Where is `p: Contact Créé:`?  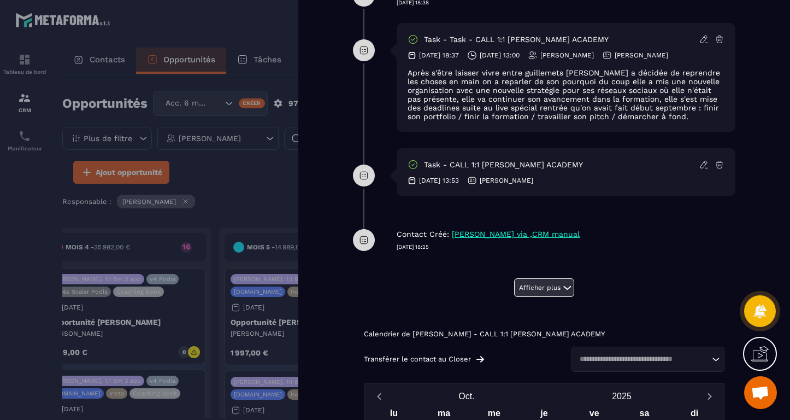 p: Contact Créé: is located at coordinates (423, 234).